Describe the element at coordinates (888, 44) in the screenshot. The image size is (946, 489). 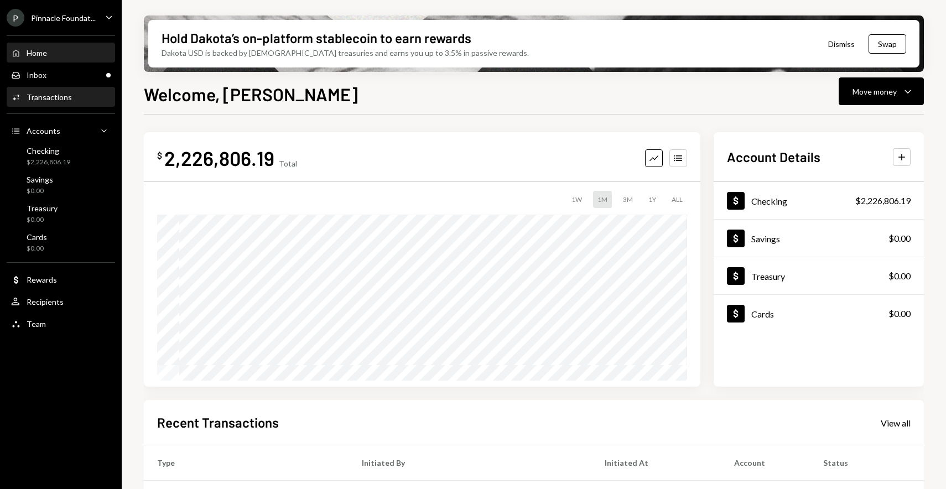
I see `button: Swap` at that location.